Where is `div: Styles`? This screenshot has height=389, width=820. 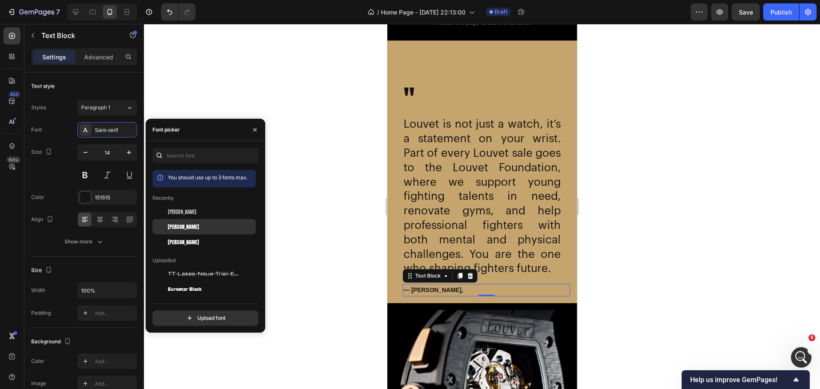
div: Styles is located at coordinates (38, 108).